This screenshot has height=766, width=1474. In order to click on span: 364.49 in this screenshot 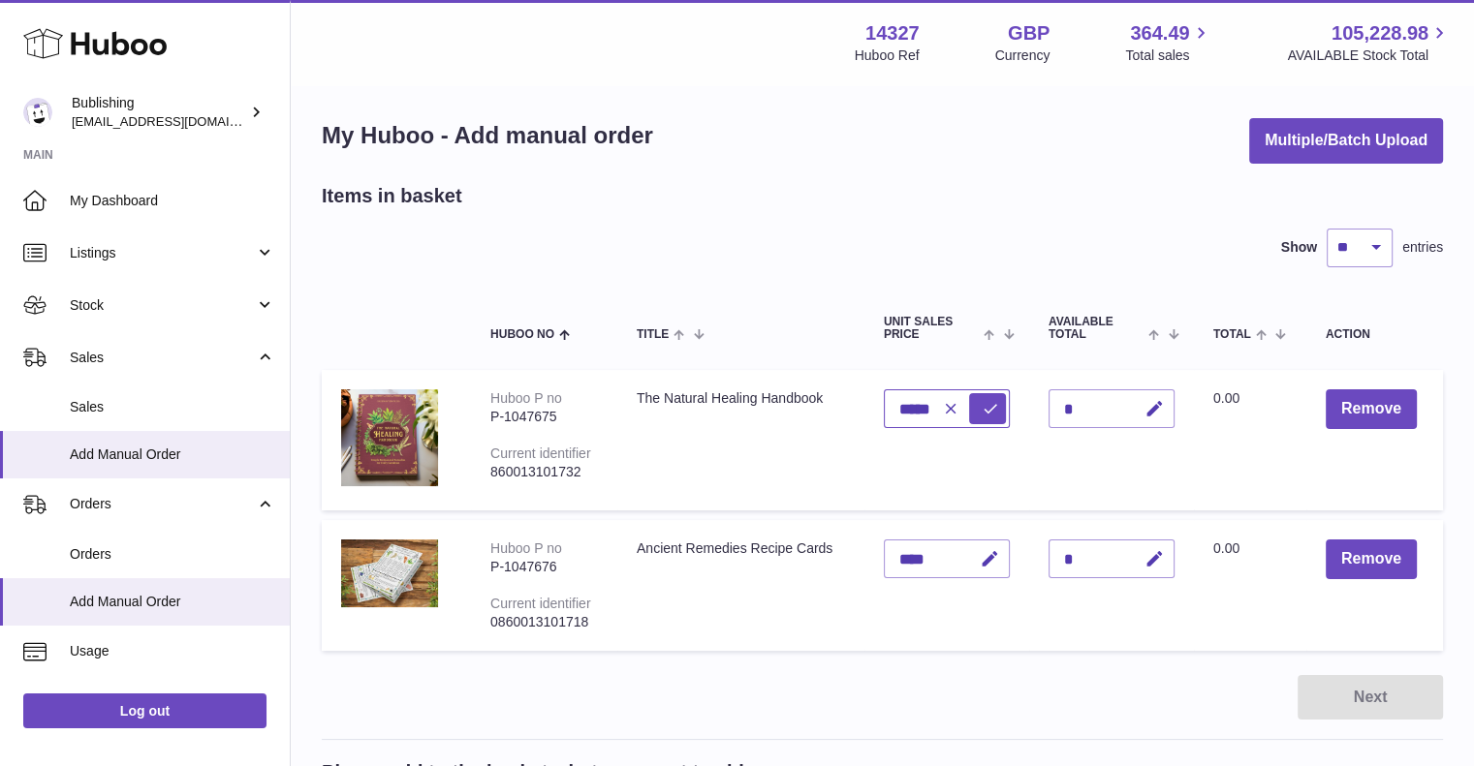, I will do `click(1159, 33)`.